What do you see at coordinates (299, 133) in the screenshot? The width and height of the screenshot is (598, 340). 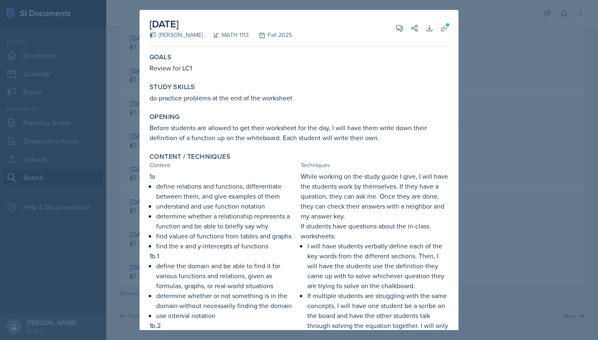 I see `p: Before students are allowed to get their worksheet for the day, I will have them write down their...` at bounding box center [299, 133].